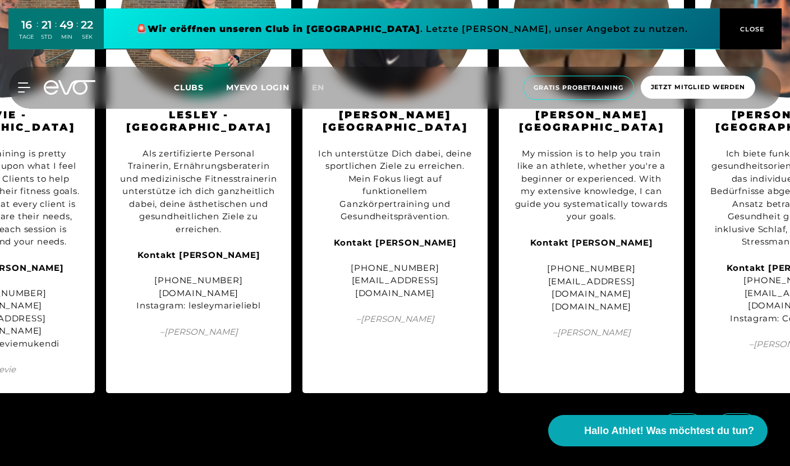  Describe the element at coordinates (87, 25) in the screenshot. I see `div: 22` at that location.